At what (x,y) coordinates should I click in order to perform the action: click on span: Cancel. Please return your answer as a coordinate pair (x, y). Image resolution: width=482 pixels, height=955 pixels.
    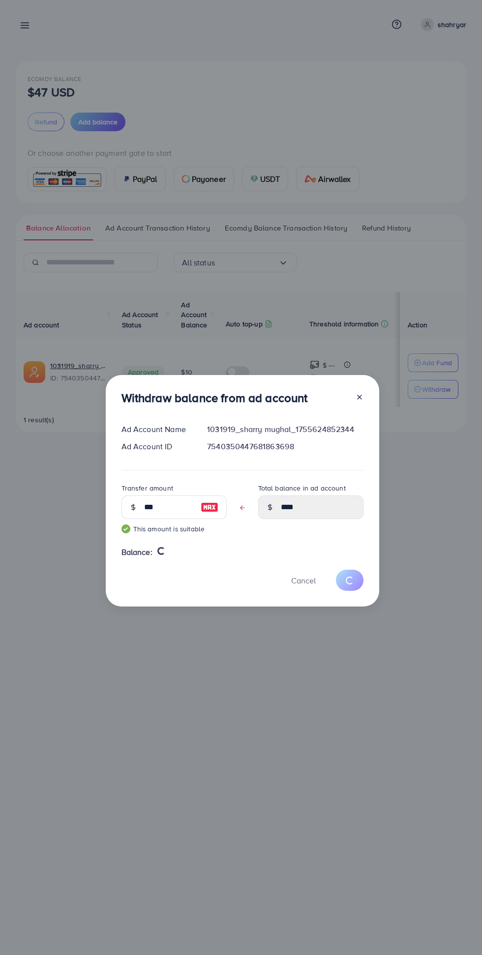
    Looking at the image, I should click on (303, 581).